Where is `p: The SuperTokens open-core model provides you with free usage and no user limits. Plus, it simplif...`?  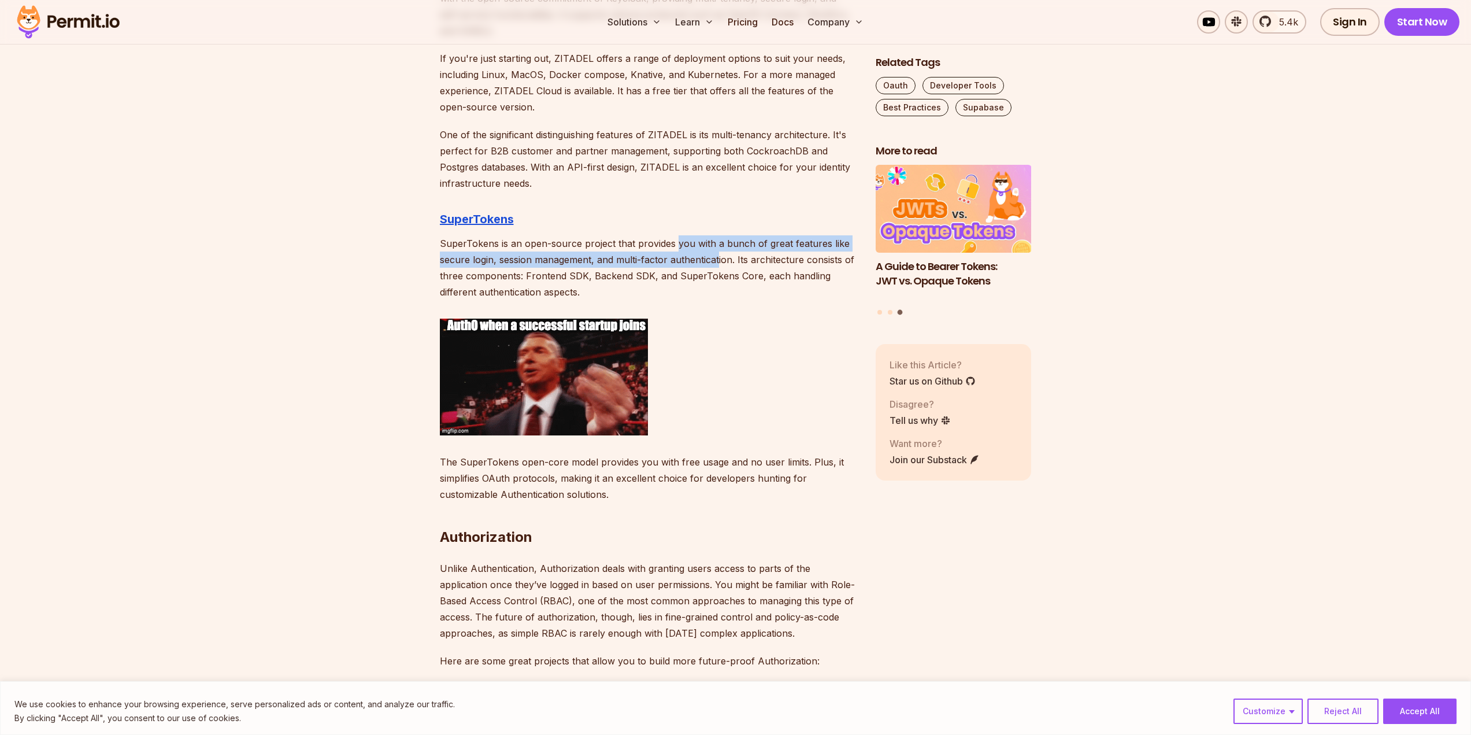
p: The SuperTokens open-core model provides you with free usage and no user limits. Plus, it simplif... is located at coordinates (649, 478).